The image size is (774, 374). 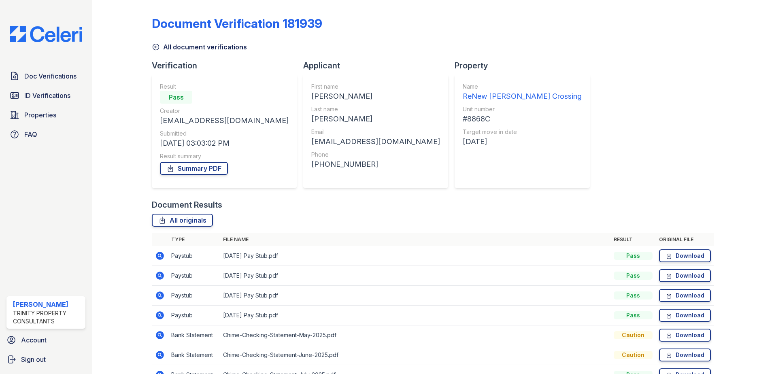 What do you see at coordinates (525, 66) in the screenshot?
I see `div: Property` at bounding box center [525, 66].